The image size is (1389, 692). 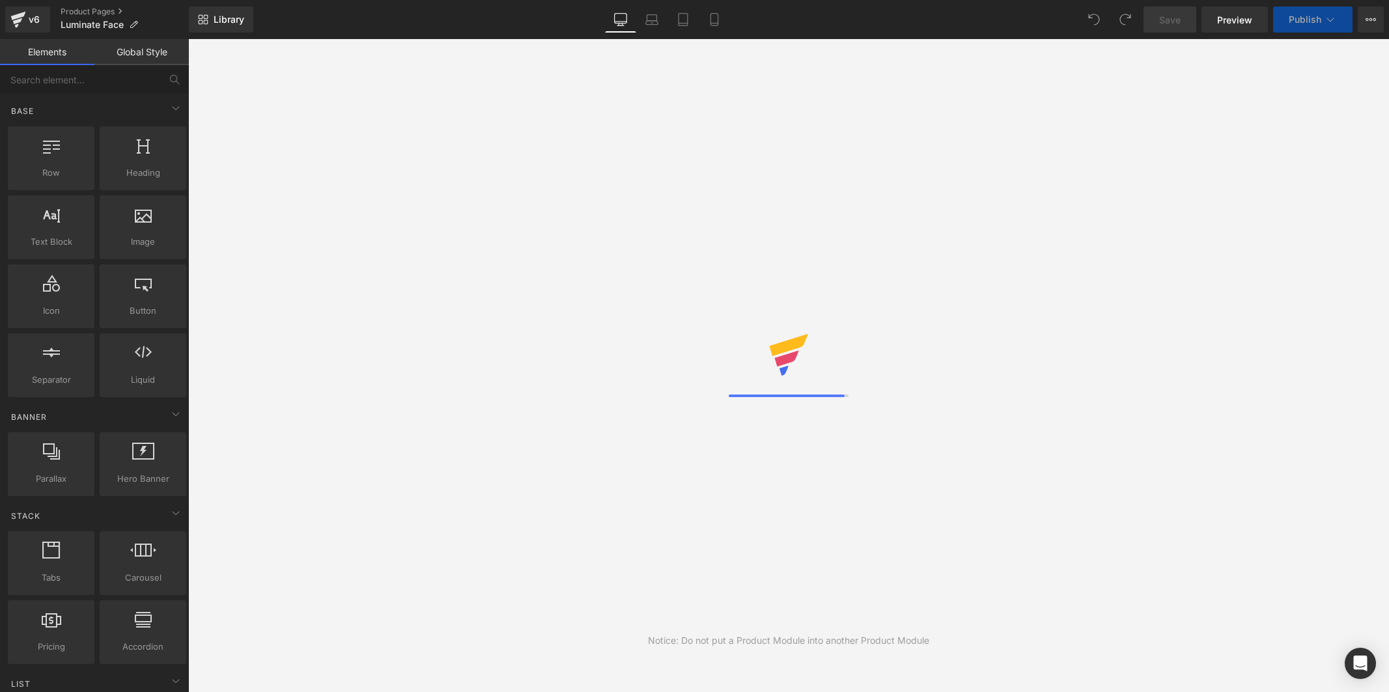 I want to click on span: Base, so click(x=22, y=111).